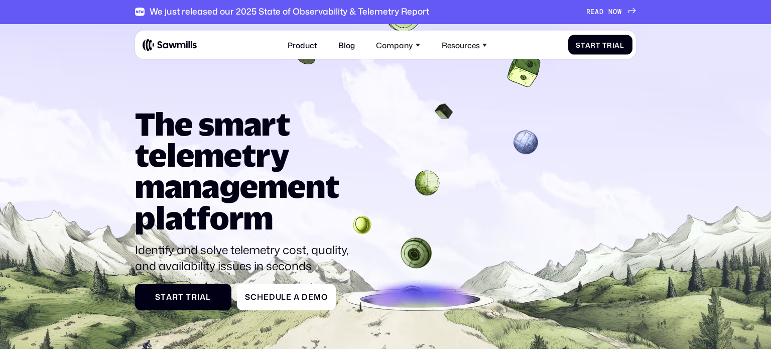  What do you see at coordinates (347, 45) in the screenshot?
I see `a: Blog` at bounding box center [347, 45].